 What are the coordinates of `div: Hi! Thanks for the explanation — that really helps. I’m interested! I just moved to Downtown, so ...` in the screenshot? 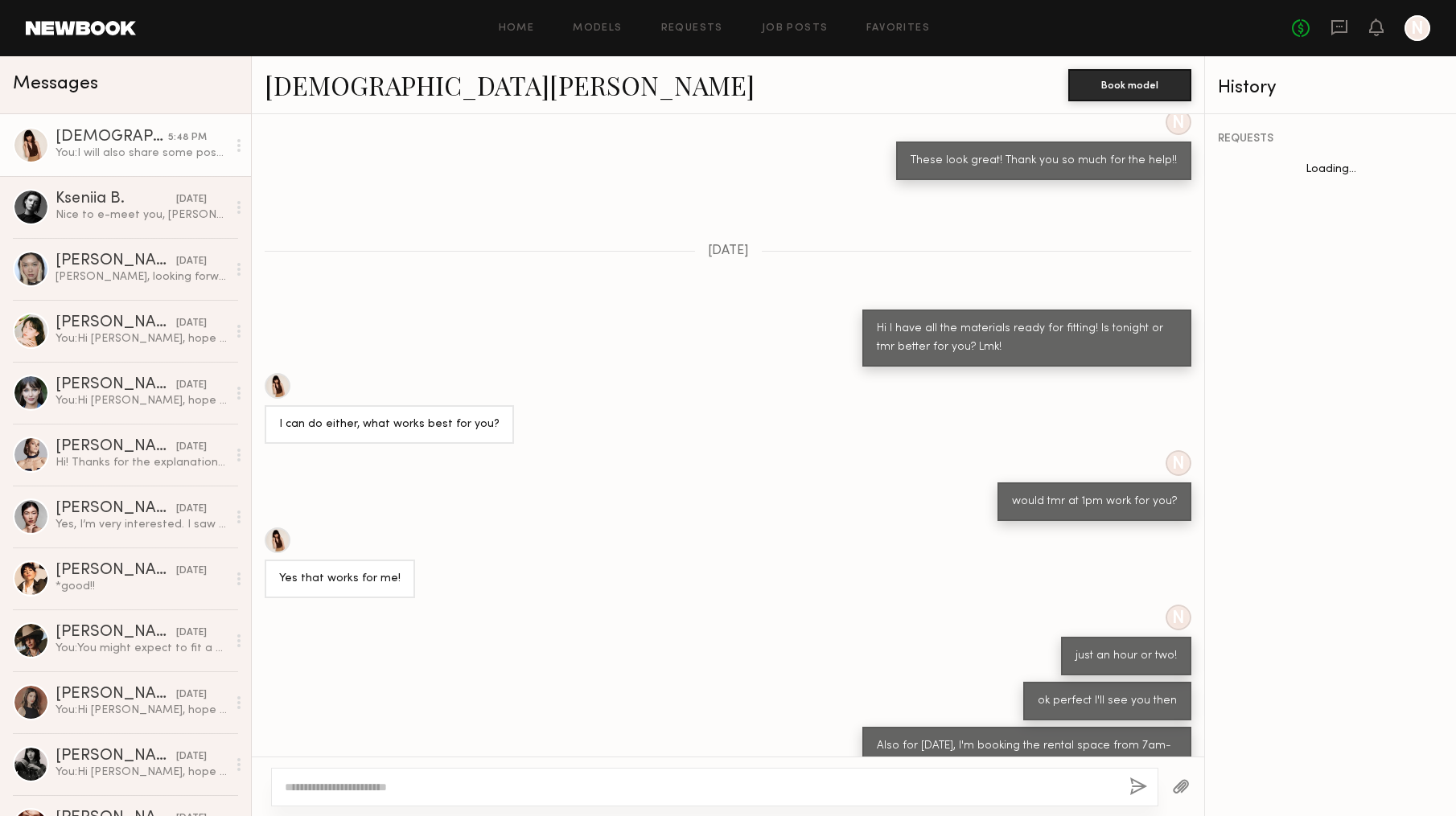 It's located at (141, 463).